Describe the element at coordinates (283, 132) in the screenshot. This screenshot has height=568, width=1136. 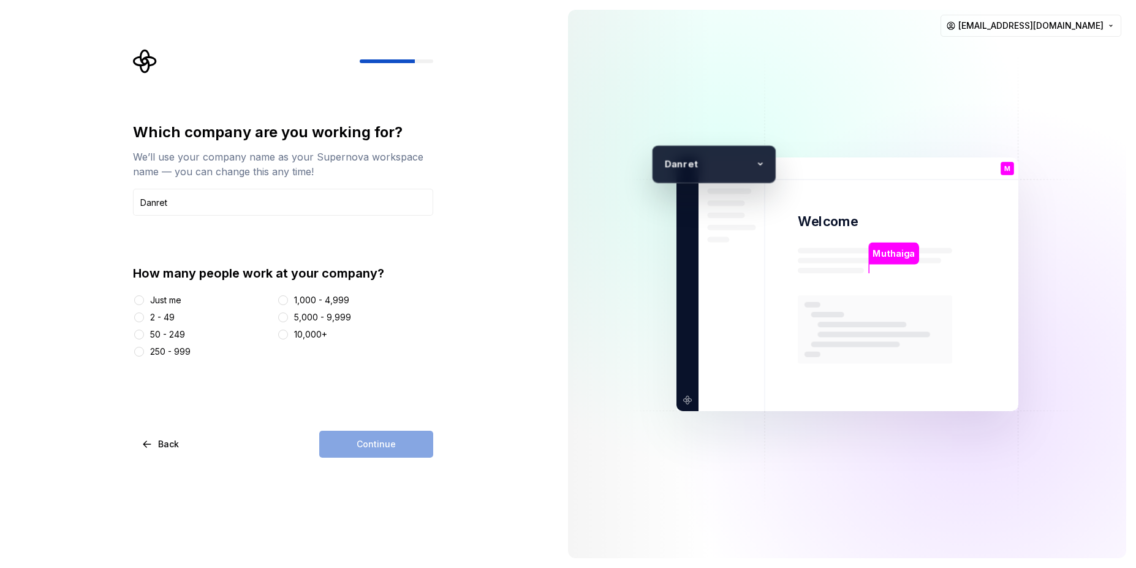
I see `div: Which company are you working for?` at that location.